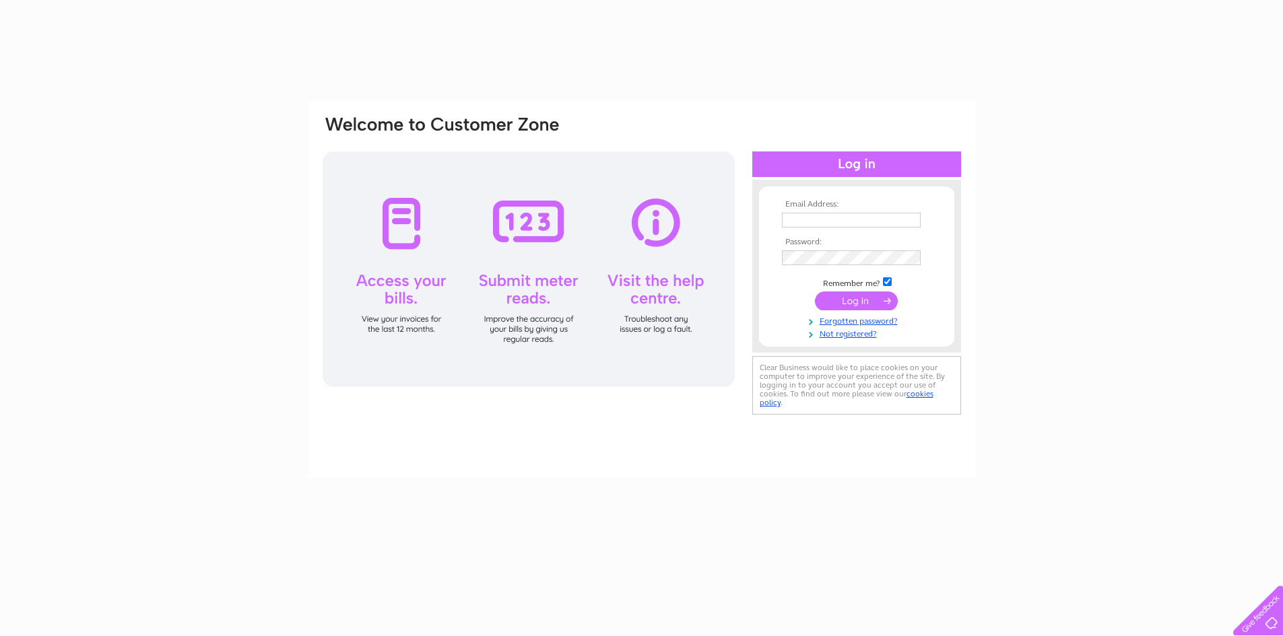 This screenshot has width=1283, height=636. I want to click on a: cookies policy, so click(847, 398).